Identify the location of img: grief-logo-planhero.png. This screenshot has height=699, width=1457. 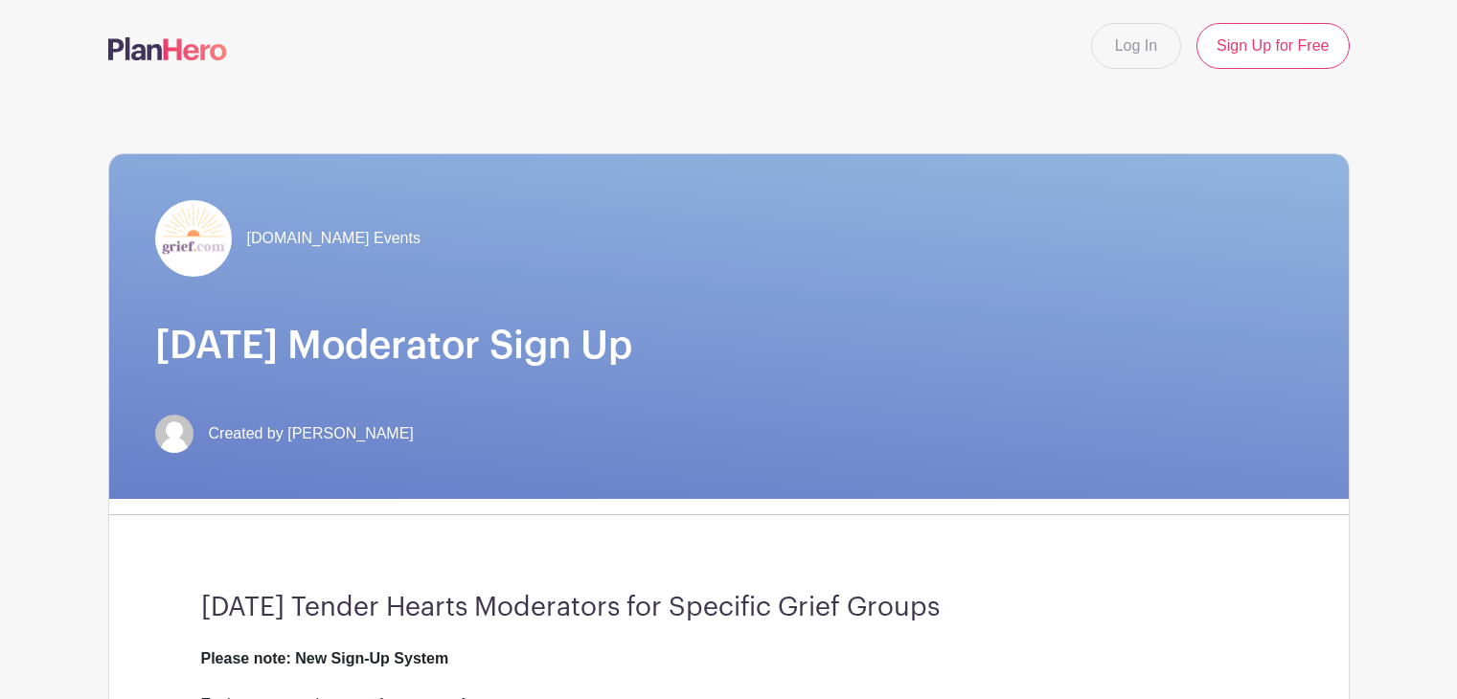
(193, 239).